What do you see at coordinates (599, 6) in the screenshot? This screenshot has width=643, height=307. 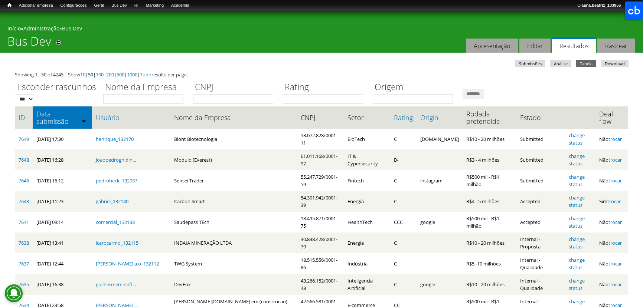 I see `a: Oláana.beatriz_103955` at bounding box center [599, 6].